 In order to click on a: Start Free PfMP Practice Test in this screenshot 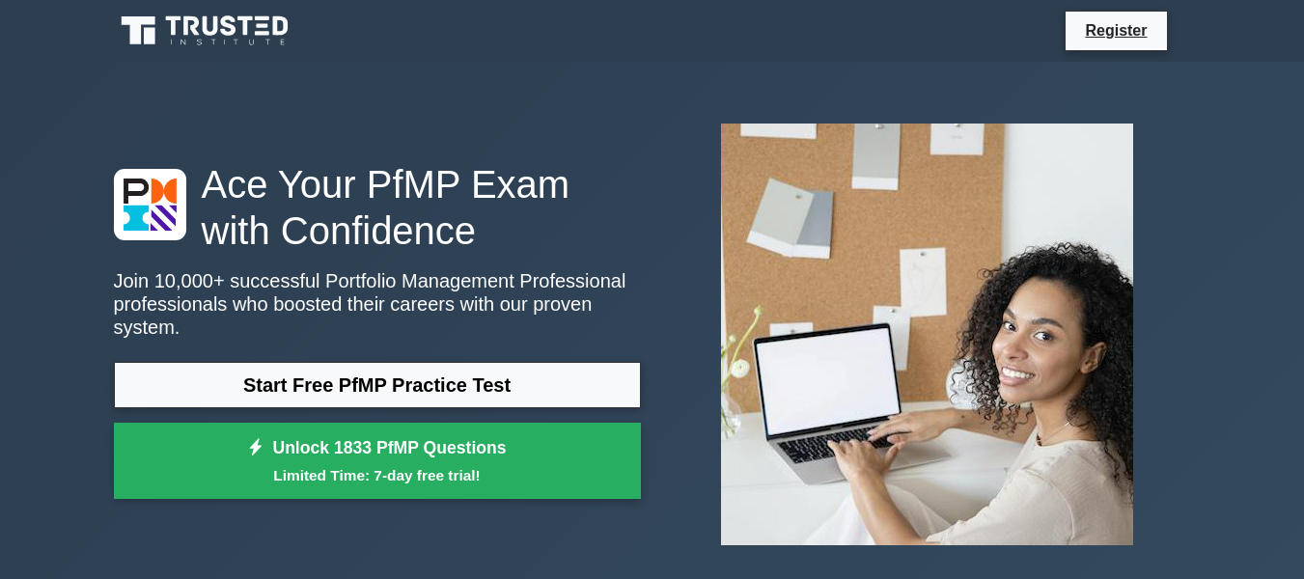, I will do `click(377, 385)`.